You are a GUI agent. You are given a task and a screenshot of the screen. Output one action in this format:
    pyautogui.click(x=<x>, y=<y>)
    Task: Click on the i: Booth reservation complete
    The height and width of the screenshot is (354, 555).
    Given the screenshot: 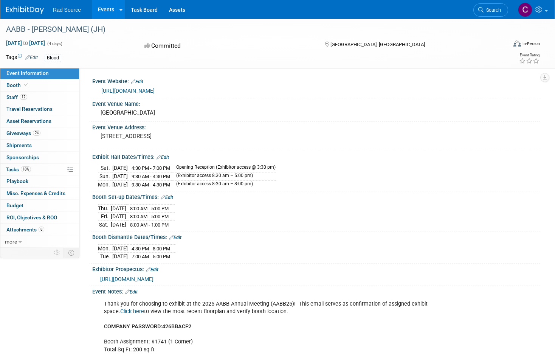 What is the action you would take?
    pyautogui.click(x=26, y=85)
    